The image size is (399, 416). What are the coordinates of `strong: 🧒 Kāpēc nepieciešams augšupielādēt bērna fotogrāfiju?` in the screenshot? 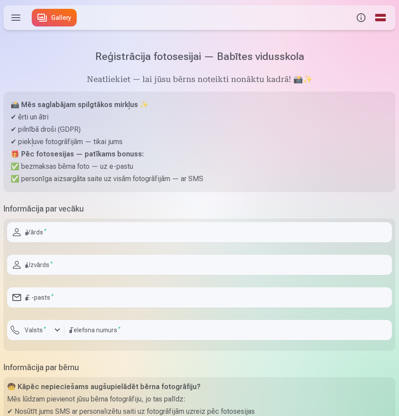 It's located at (104, 386).